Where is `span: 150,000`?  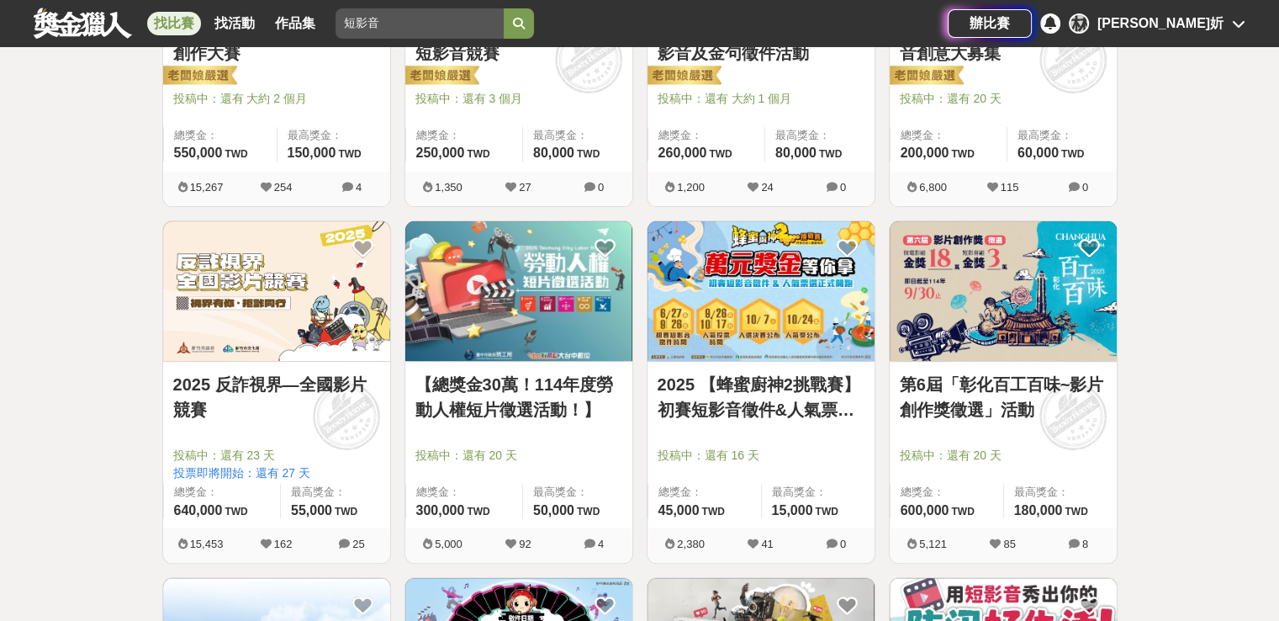
span: 150,000 is located at coordinates (312, 152).